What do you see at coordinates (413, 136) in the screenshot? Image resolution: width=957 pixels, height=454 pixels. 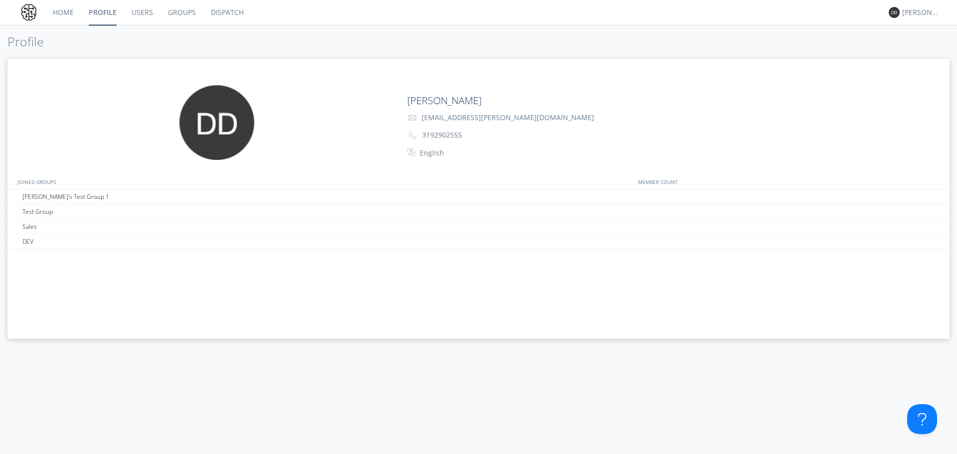 I see `img: phone-outline.svg` at bounding box center [413, 136].